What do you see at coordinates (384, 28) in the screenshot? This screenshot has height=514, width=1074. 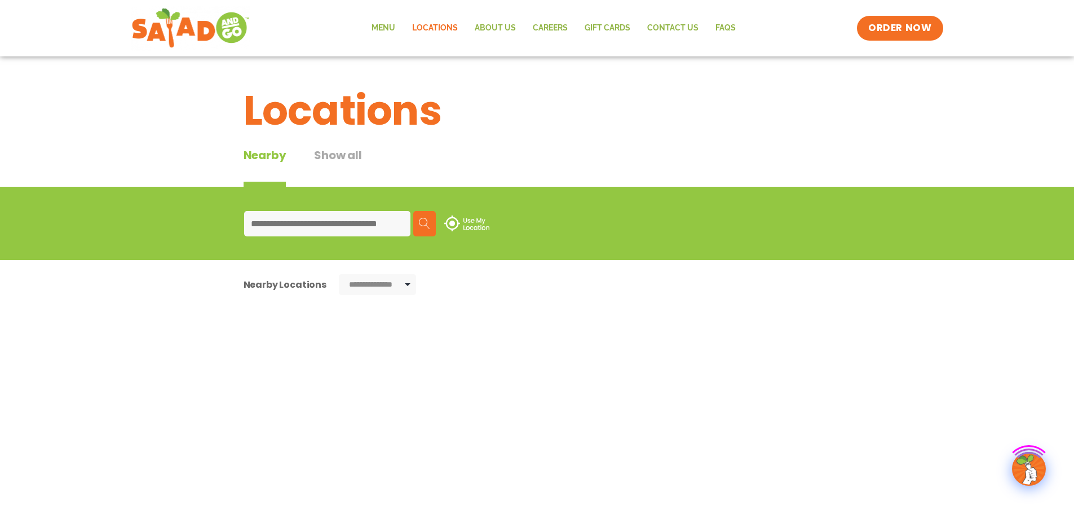 I see `a: Menu` at bounding box center [384, 28].